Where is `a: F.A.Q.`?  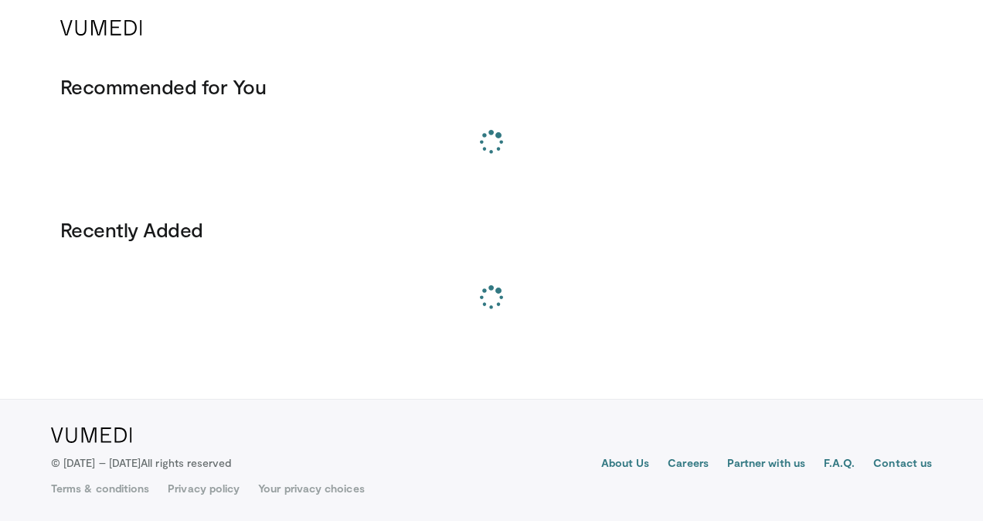
a: F.A.Q. is located at coordinates (839, 464).